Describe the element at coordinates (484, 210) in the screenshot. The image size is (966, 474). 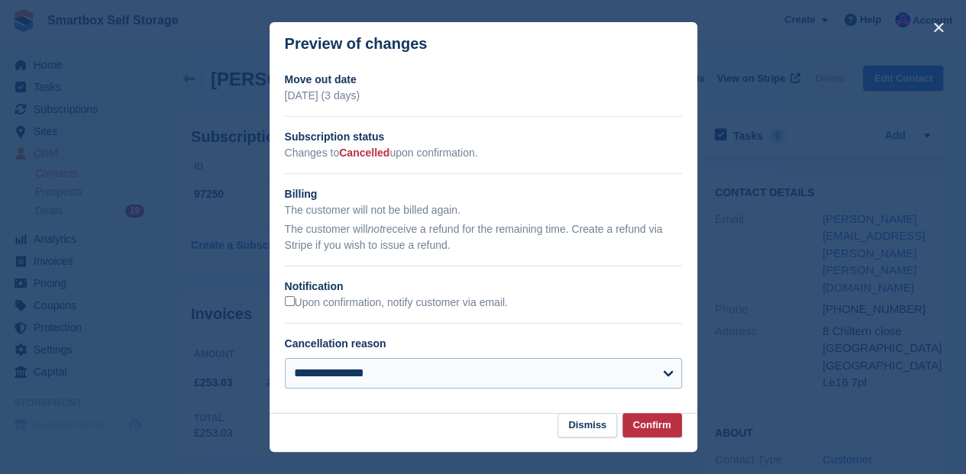
I see `p: The customer will not be billed again.` at that location.